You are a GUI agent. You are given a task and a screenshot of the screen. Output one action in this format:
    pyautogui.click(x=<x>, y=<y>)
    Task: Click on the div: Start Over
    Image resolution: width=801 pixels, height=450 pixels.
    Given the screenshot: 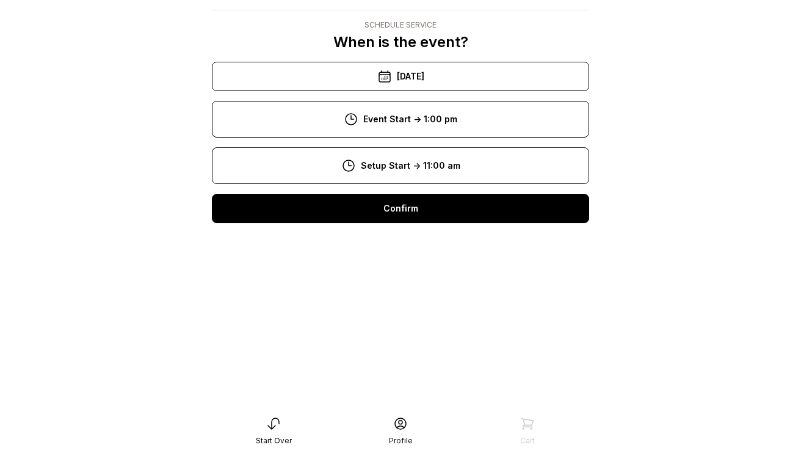 What is the action you would take?
    pyautogui.click(x=274, y=440)
    